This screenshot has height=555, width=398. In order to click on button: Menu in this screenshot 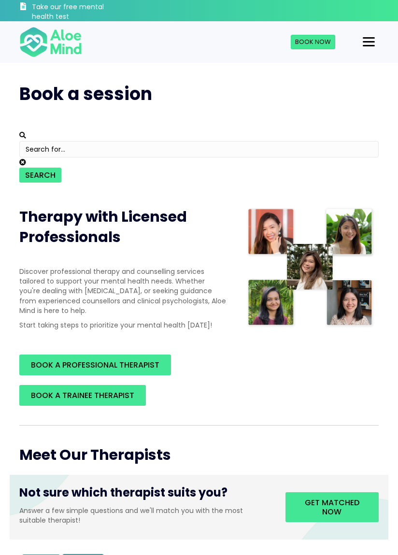, I will do `click(369, 42)`.